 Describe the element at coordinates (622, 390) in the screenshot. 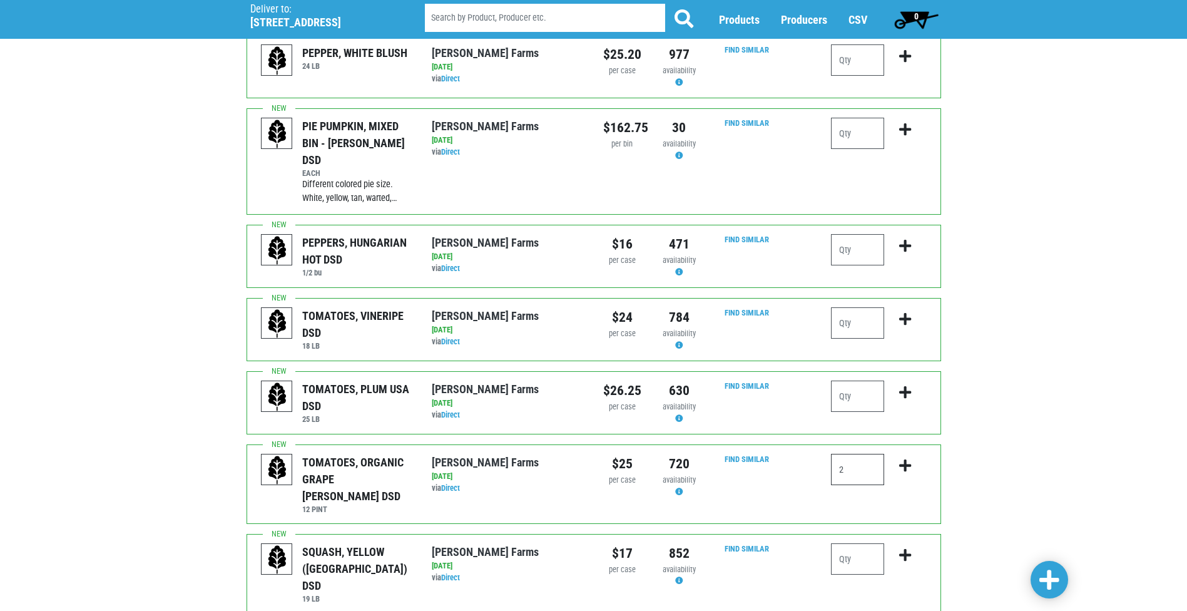

I see `div: $26.25` at that location.